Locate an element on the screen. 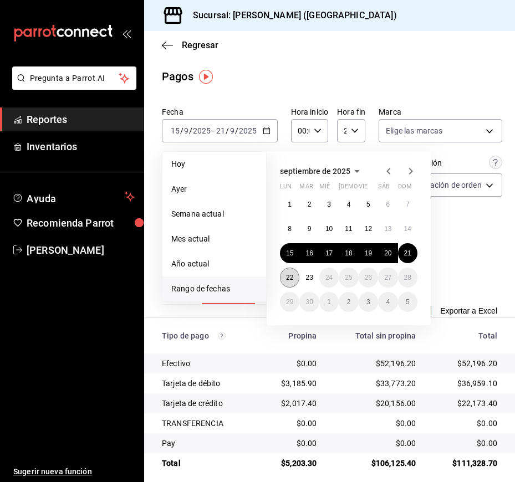  abbr: 22 de septiembre de 2025 is located at coordinates (289, 277).